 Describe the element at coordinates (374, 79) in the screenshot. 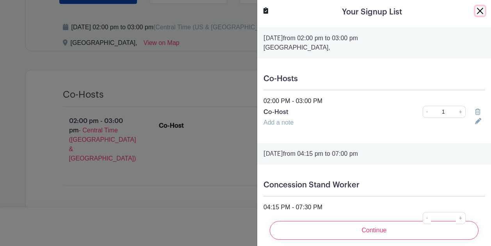

I see `h5: Co-Hosts` at that location.